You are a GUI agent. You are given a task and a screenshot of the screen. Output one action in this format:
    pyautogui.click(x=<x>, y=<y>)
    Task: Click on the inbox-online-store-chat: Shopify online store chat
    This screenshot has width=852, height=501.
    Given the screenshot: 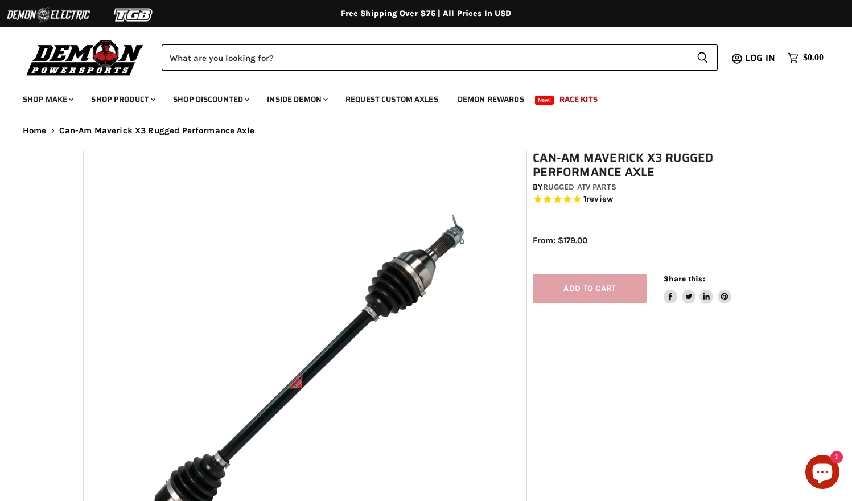 What is the action you would take?
    pyautogui.click(x=823, y=473)
    